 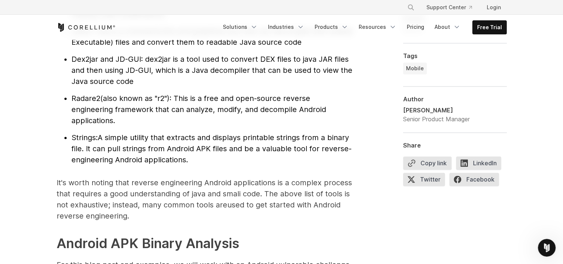 I want to click on div: Senior Product Manager, so click(x=436, y=119).